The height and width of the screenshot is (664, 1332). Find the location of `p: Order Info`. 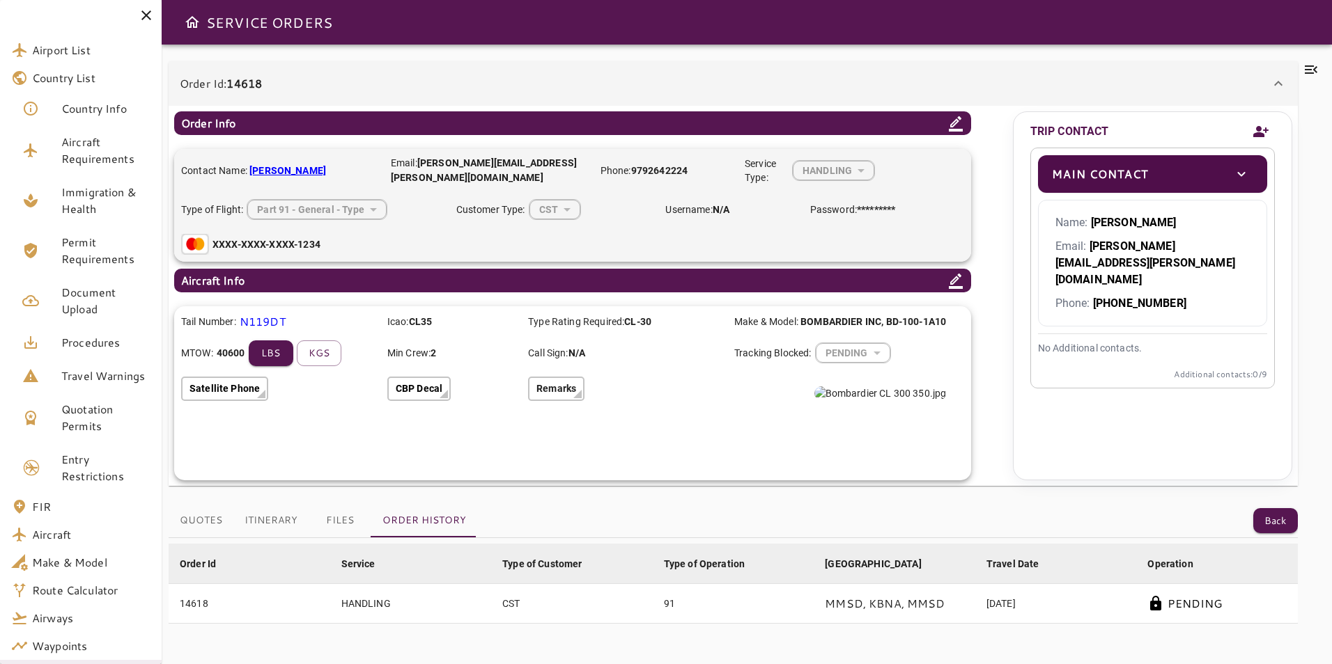

p: Order Info is located at coordinates (208, 123).